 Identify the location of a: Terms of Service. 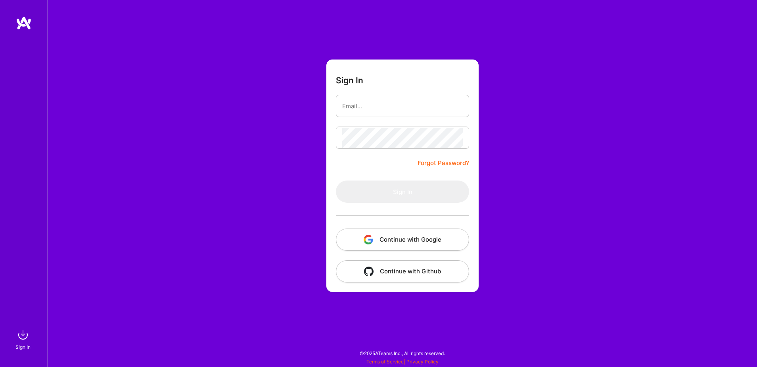
(385, 361).